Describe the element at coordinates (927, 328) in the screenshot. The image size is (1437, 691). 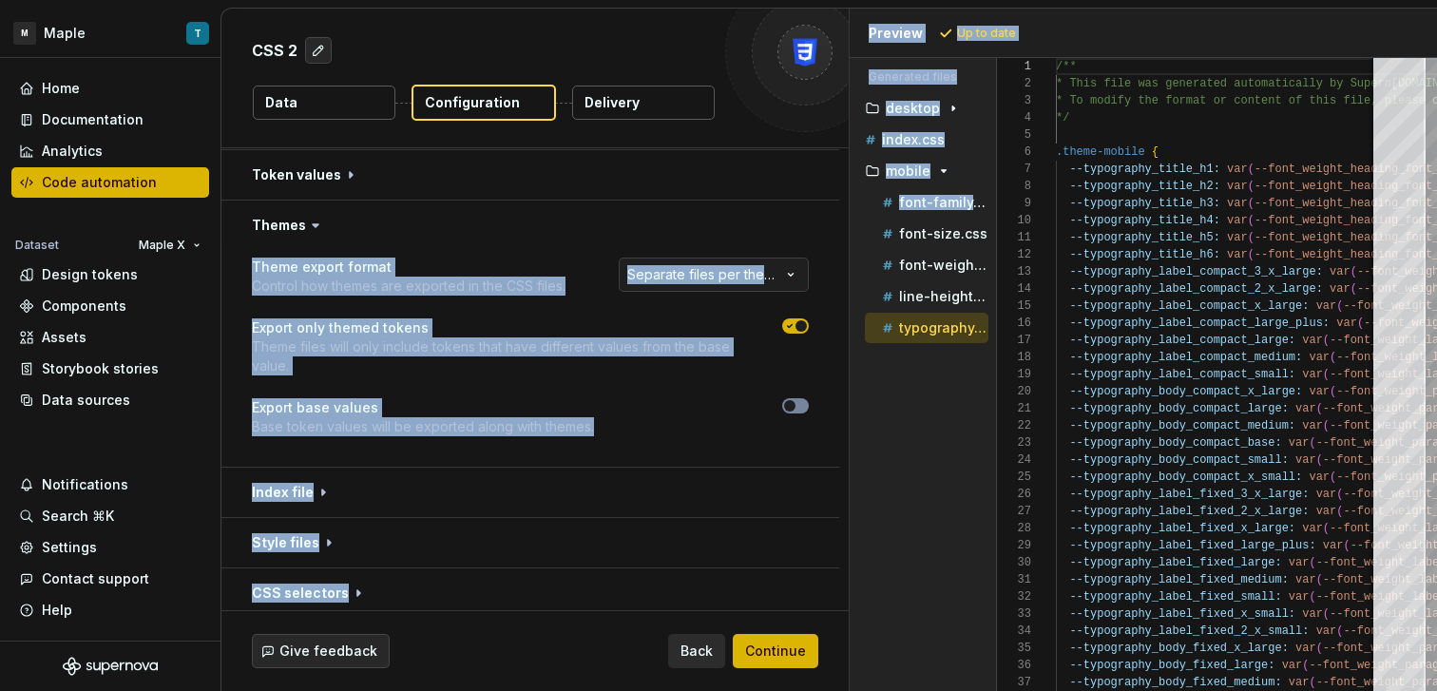
I see `button: typography.css` at that location.